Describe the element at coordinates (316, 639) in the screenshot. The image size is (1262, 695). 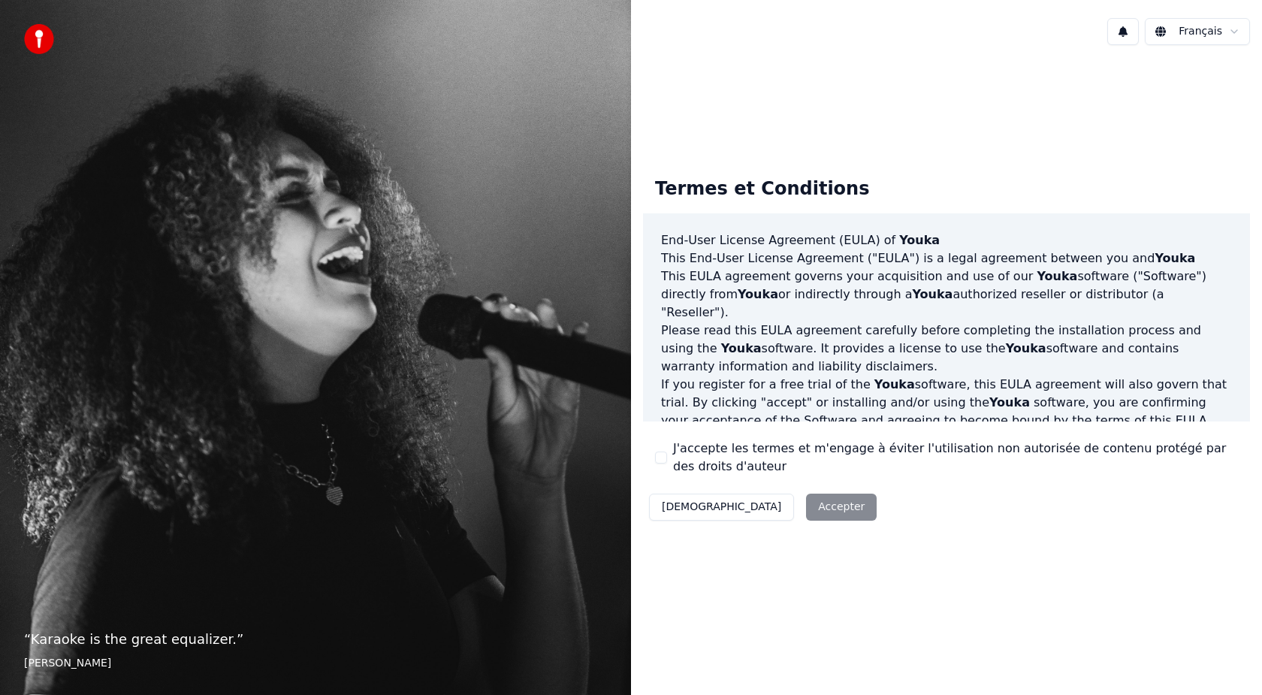
I see `p: “ Karaoke is the great equalizer. ”` at that location.